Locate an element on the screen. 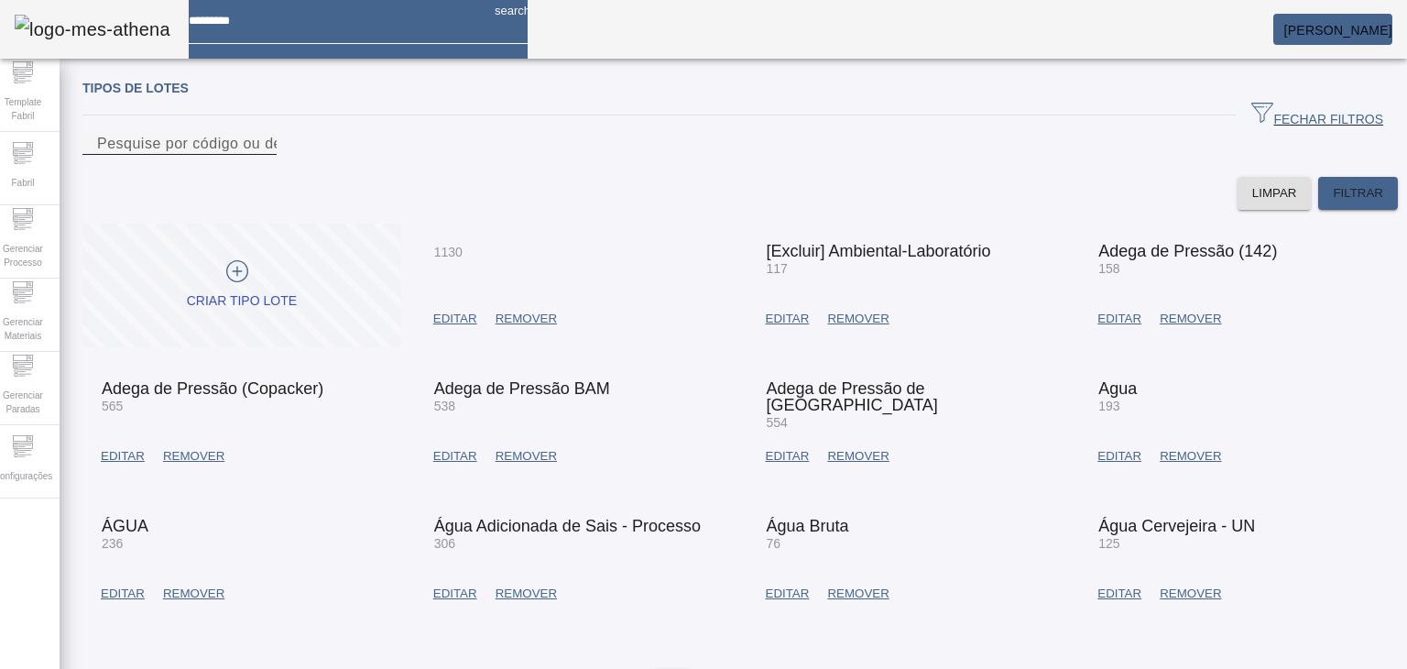  span: FILTRAR is located at coordinates (1358, 193).